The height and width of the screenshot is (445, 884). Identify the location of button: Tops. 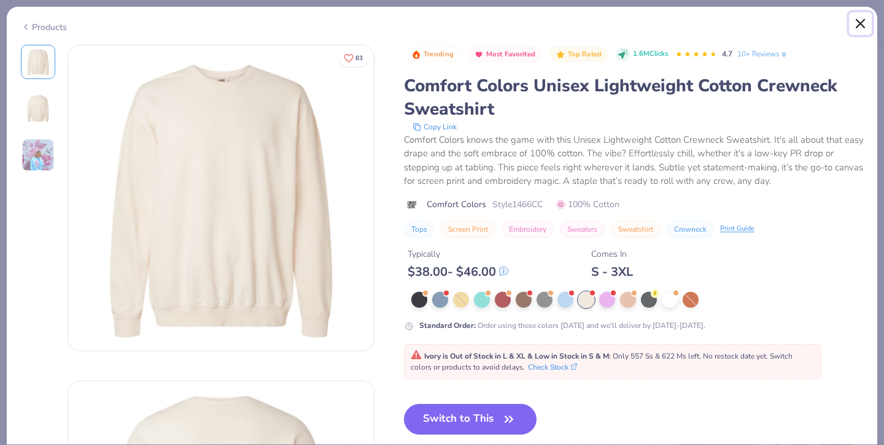
(419, 229).